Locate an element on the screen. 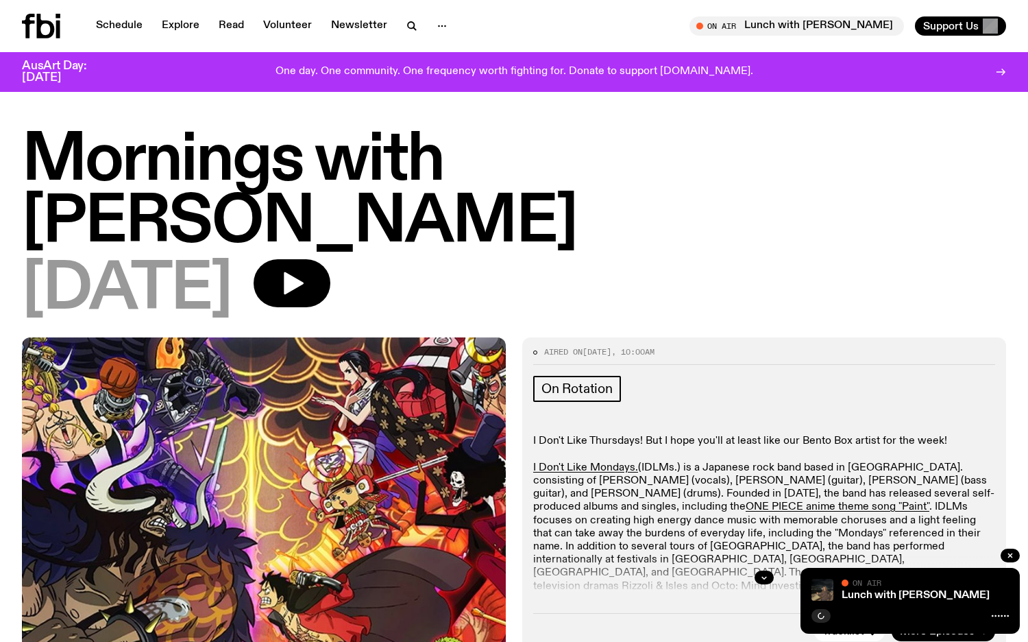 Image resolution: width=1028 pixels, height=642 pixels. a: On Rotation is located at coordinates (577, 389).